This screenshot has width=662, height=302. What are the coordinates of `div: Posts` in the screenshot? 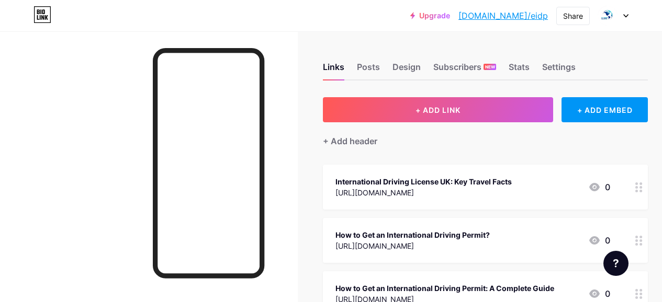 It's located at (368, 70).